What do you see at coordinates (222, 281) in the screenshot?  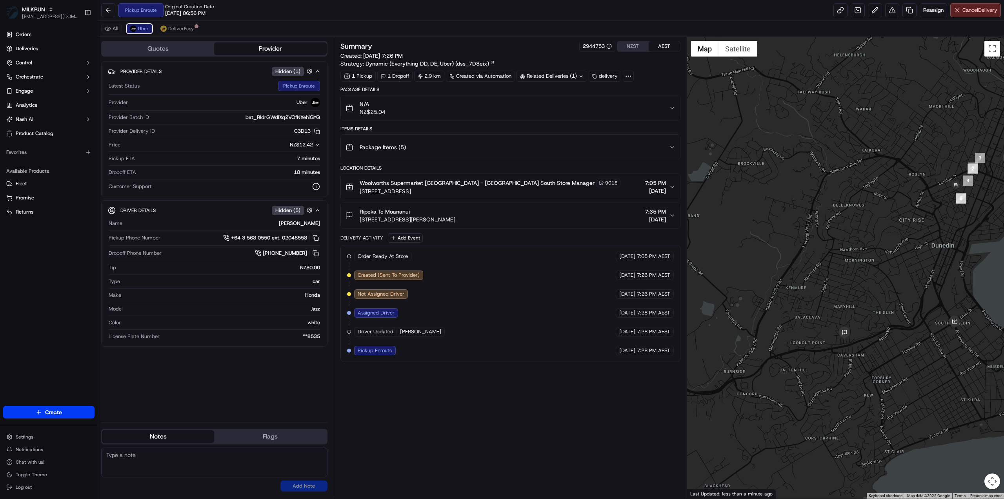 I see `div: car` at bounding box center [222, 281].